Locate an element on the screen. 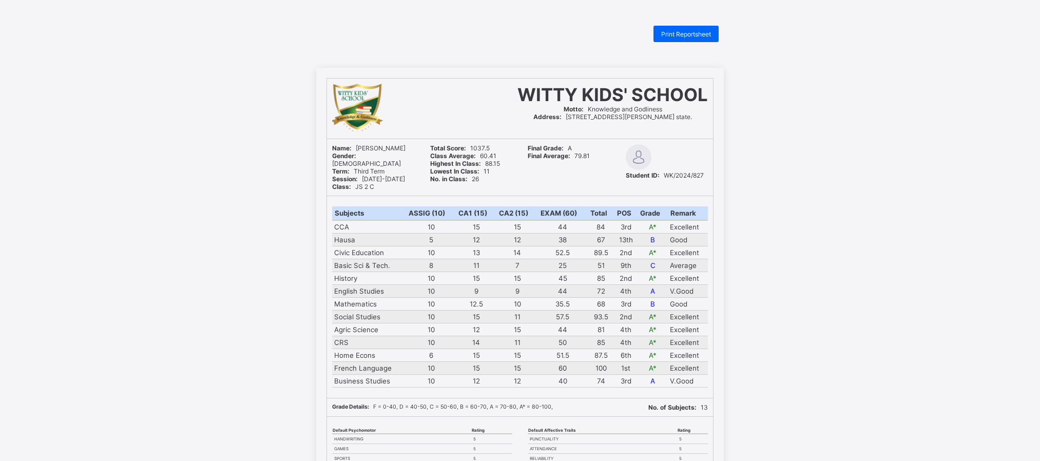  th: Remark is located at coordinates (688, 213).